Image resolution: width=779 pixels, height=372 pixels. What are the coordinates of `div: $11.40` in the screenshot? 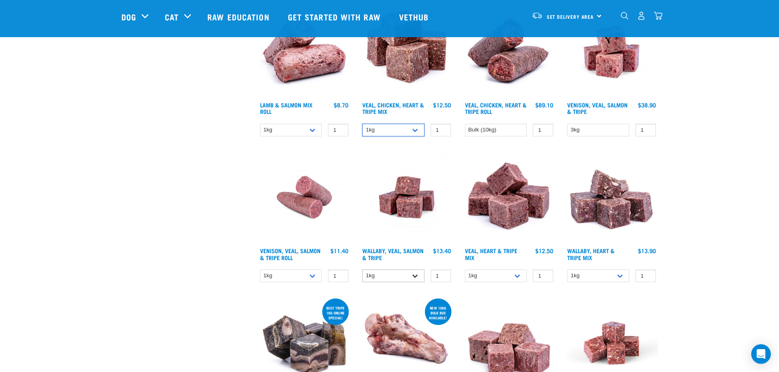 It's located at (339, 251).